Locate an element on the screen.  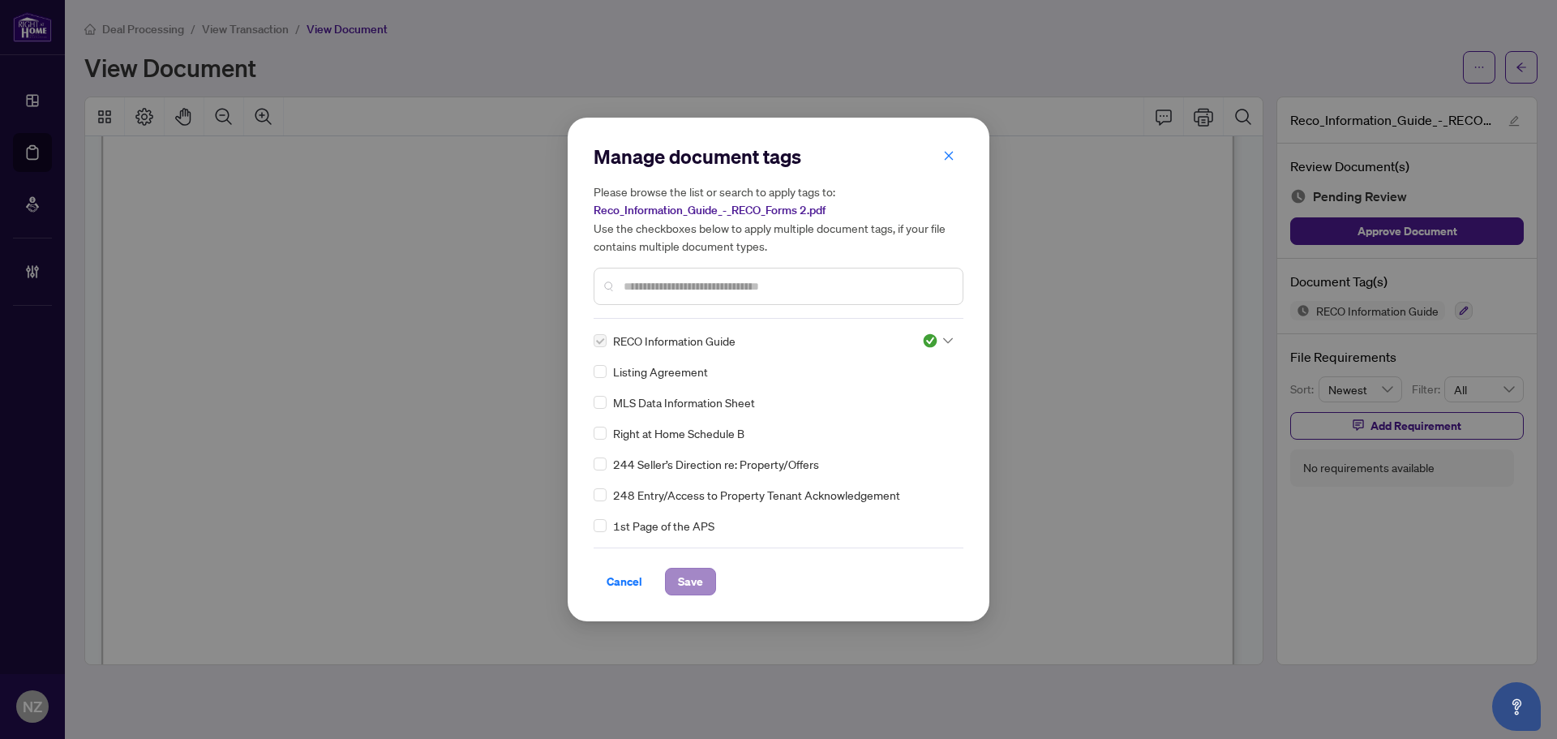
span: 248 Entry/Access to Property Tenant Acknowledgement is located at coordinates (756, 495).